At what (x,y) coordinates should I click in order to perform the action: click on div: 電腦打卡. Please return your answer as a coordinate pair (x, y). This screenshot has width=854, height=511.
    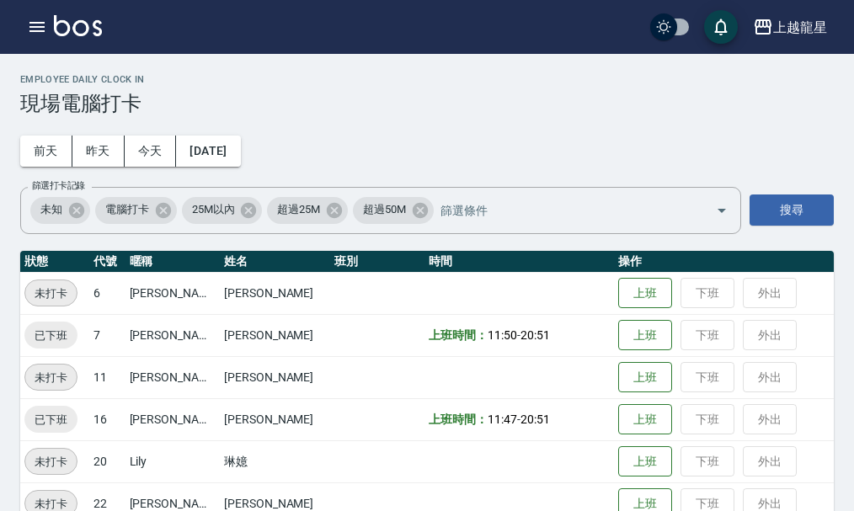
    Looking at the image, I should click on (136, 211).